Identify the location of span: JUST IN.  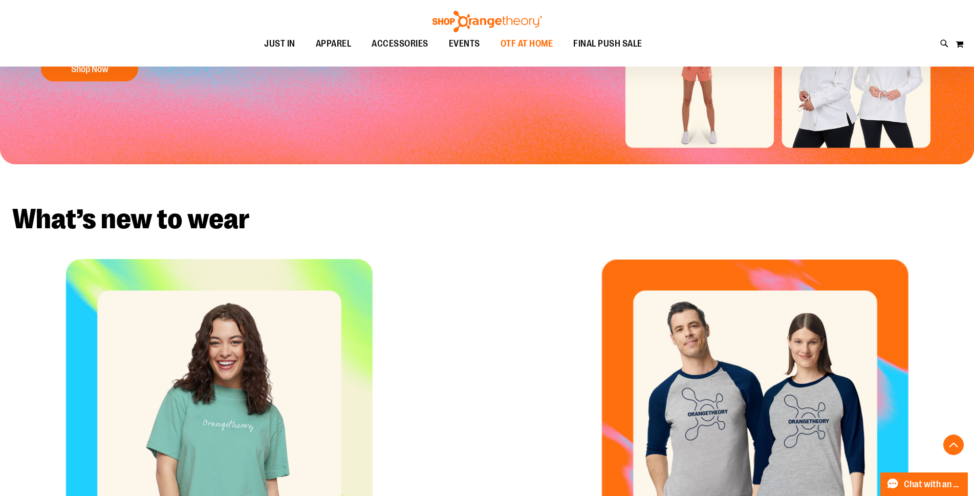
(280, 44).